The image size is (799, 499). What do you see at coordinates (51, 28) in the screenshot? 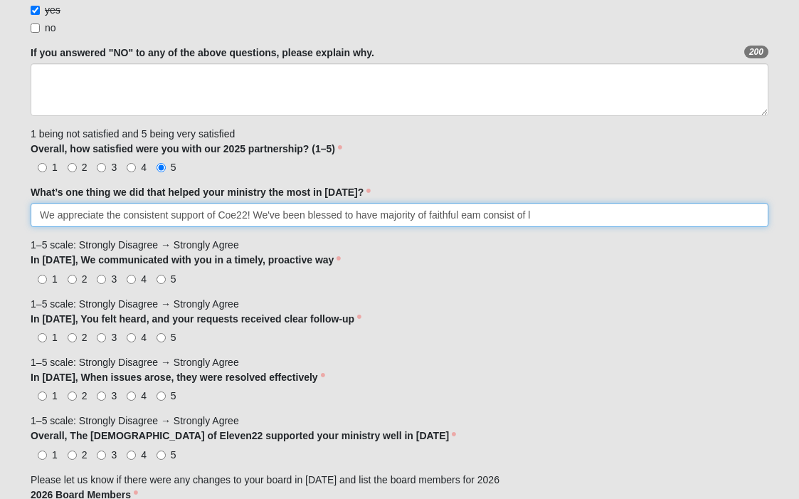
I see `span: no` at bounding box center [51, 28].